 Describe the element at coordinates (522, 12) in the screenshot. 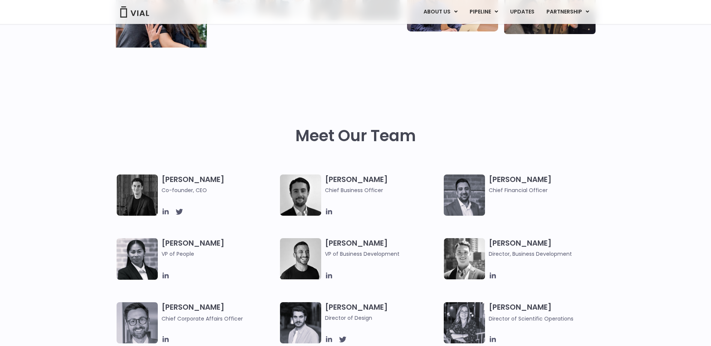

I see `a: UPDATES` at that location.